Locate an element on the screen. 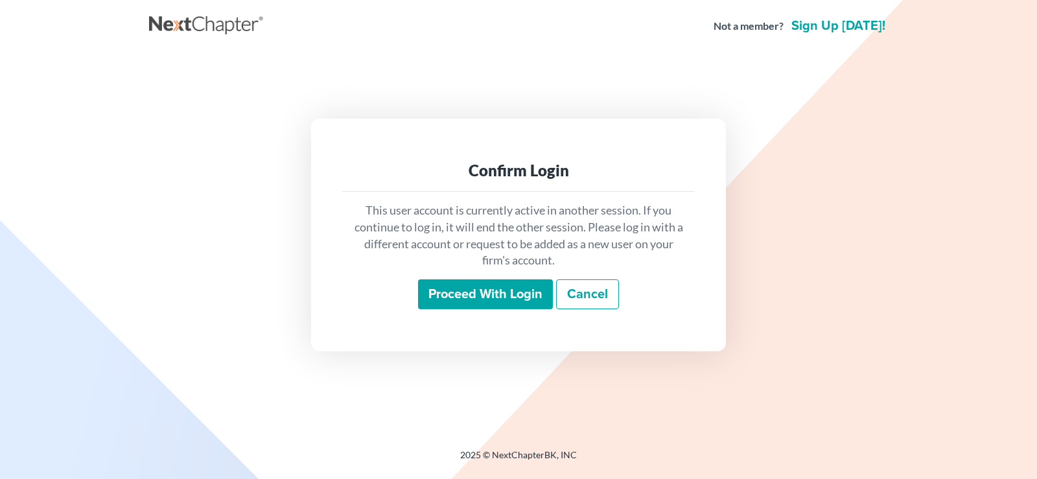 This screenshot has width=1037, height=479. strong: Not a member? is located at coordinates (748, 26).